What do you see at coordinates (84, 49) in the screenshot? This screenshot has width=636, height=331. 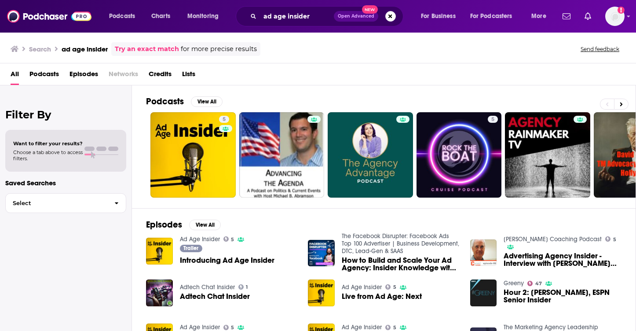 I see `h3: ad age insider` at bounding box center [84, 49].